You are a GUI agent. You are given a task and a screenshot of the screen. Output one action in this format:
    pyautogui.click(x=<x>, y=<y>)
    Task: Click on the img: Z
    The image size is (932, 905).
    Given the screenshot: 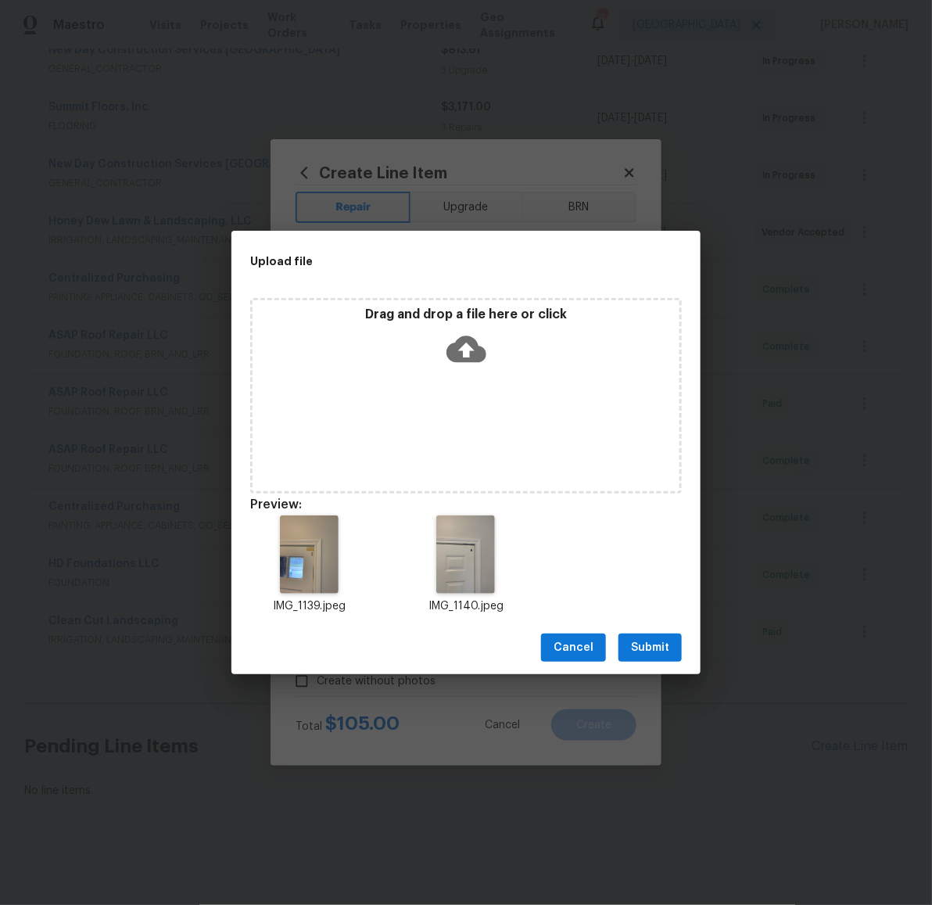 What is the action you would take?
    pyautogui.click(x=309, y=554)
    